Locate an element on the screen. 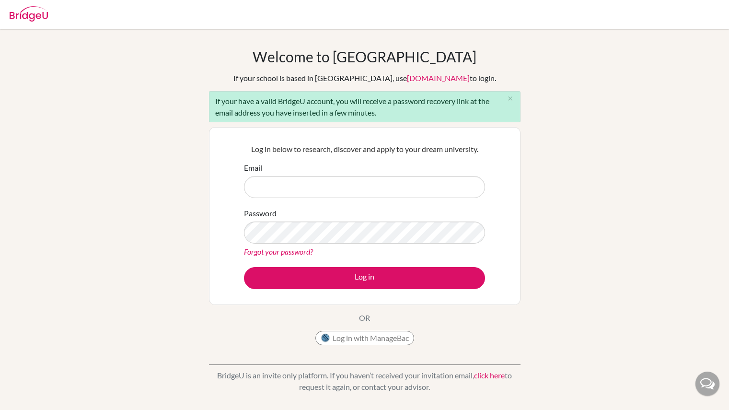 This screenshot has height=410, width=729. button: Close is located at coordinates (510, 99).